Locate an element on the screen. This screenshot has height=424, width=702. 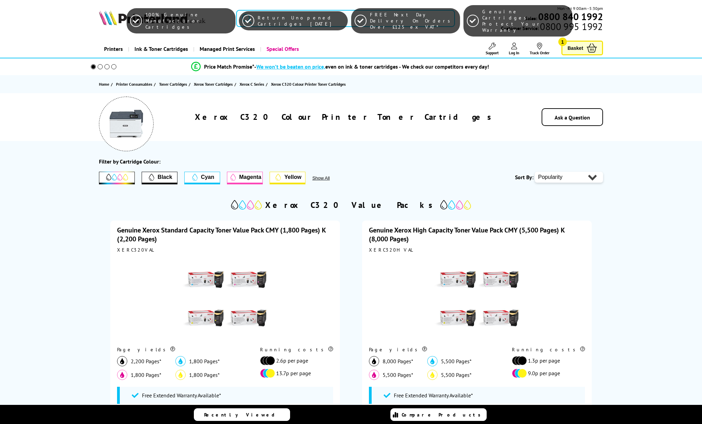
span: 100% Genuine Manufacturer Cartridges is located at coordinates (188, 21).